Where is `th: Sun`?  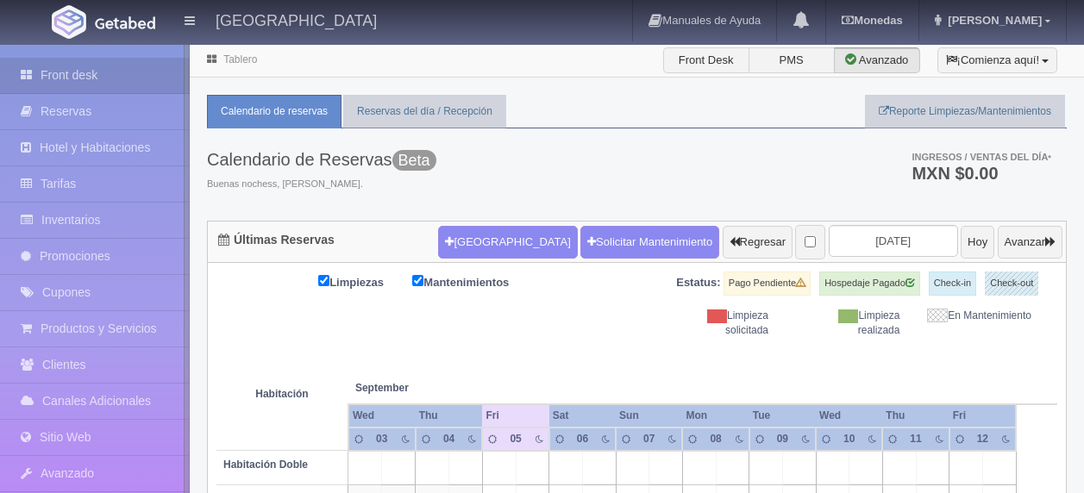
th: Sun is located at coordinates (648, 415).